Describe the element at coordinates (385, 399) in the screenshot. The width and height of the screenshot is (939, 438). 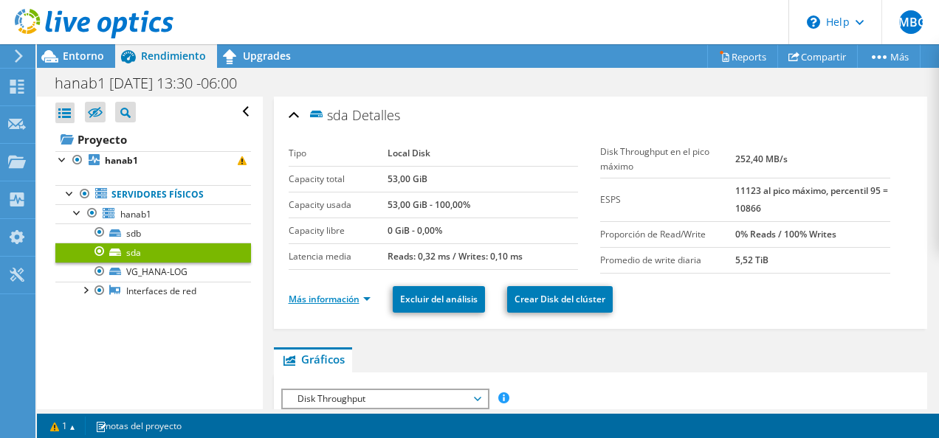
I see `span: Disk Throughput` at that location.